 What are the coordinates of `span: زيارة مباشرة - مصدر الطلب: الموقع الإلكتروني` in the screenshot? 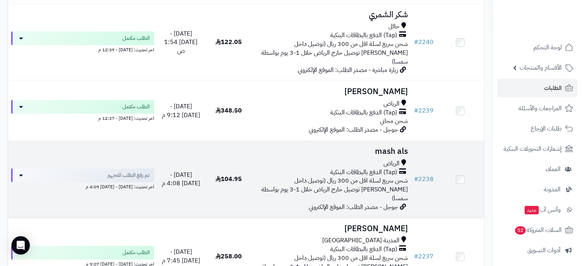 It's located at (348, 70).